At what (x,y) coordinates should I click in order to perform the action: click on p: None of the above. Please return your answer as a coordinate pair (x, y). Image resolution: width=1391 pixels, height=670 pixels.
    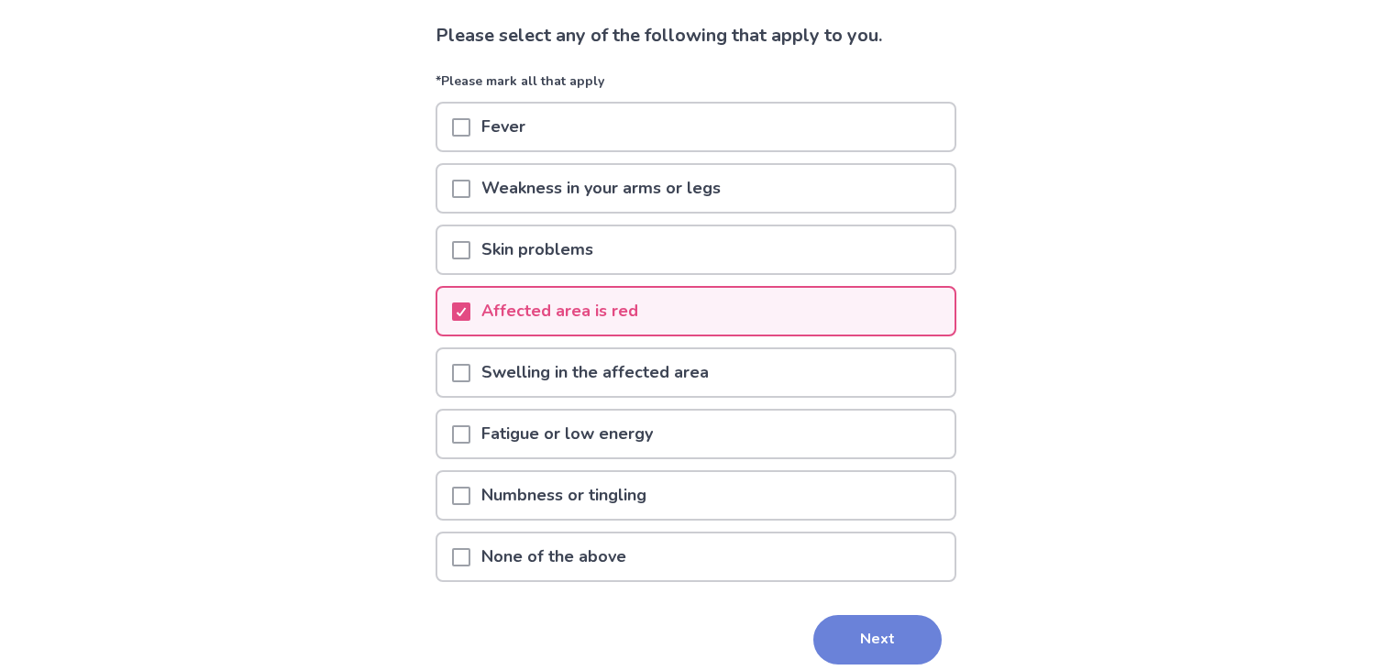
    Looking at the image, I should click on (554, 556).